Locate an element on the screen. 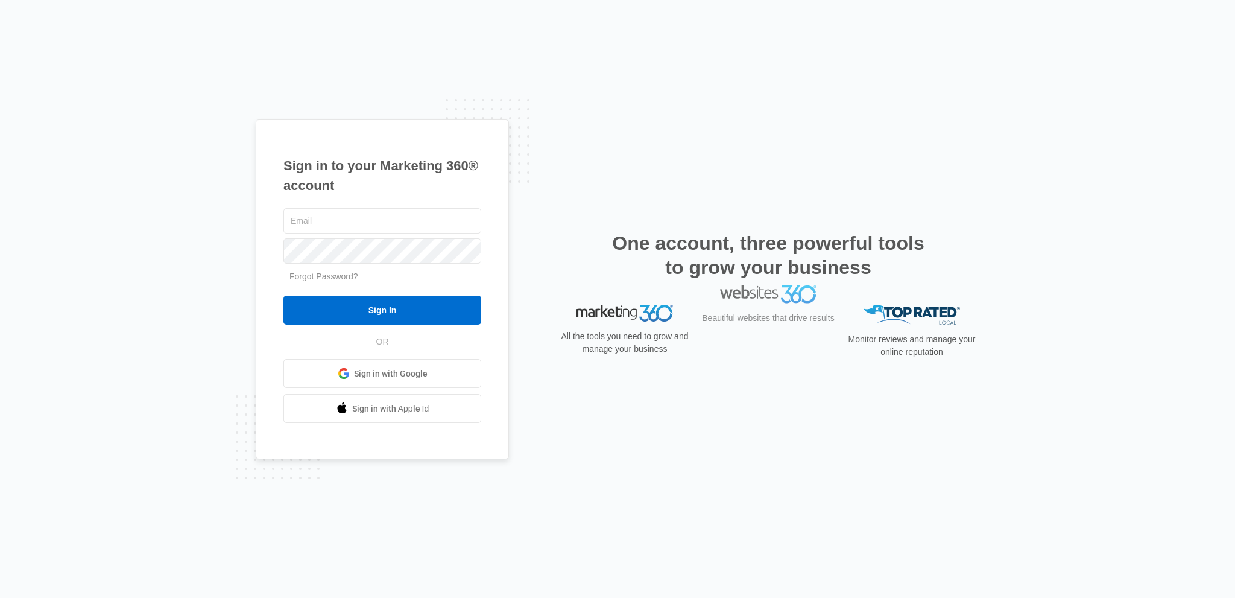 The height and width of the screenshot is (598, 1235). img: Top Rated Local is located at coordinates (912, 314).